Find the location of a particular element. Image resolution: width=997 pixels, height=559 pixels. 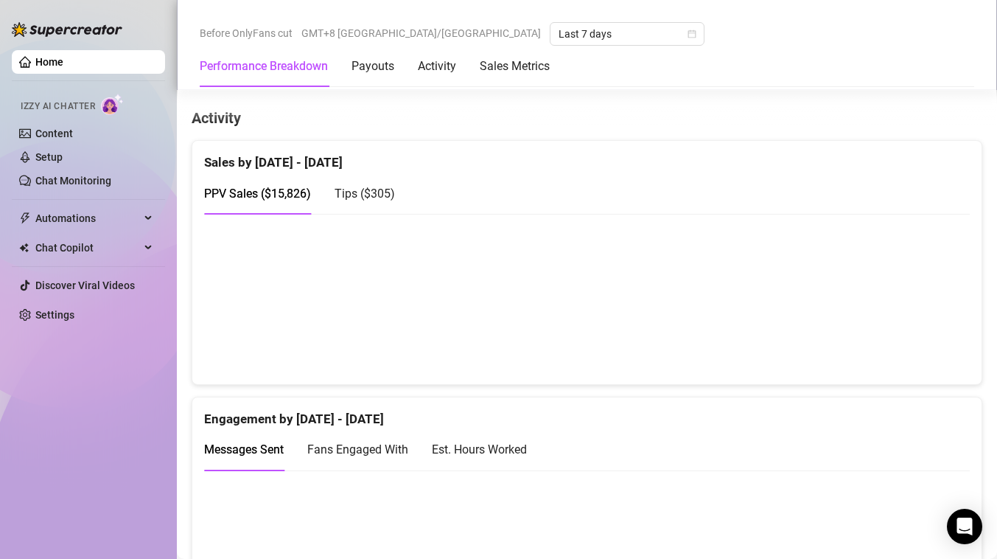

span: thunderbolt is located at coordinates (25, 218).